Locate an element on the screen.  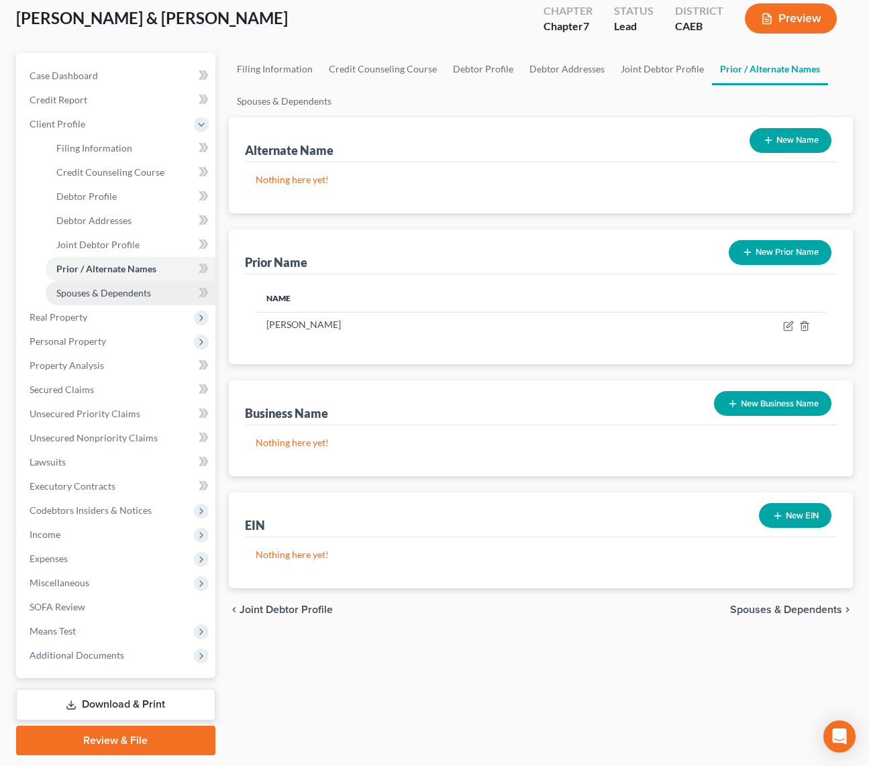
div: Open Intercom Messenger is located at coordinates (839, 736).